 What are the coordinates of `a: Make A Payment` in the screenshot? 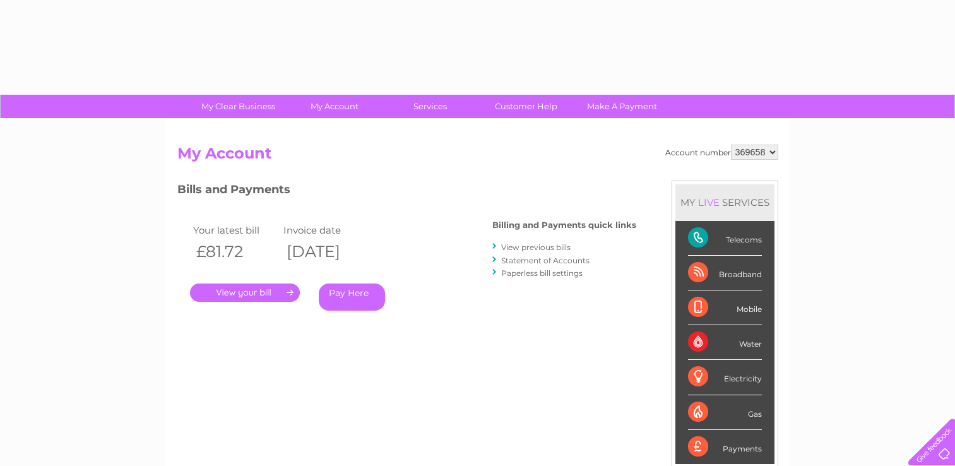 It's located at (622, 106).